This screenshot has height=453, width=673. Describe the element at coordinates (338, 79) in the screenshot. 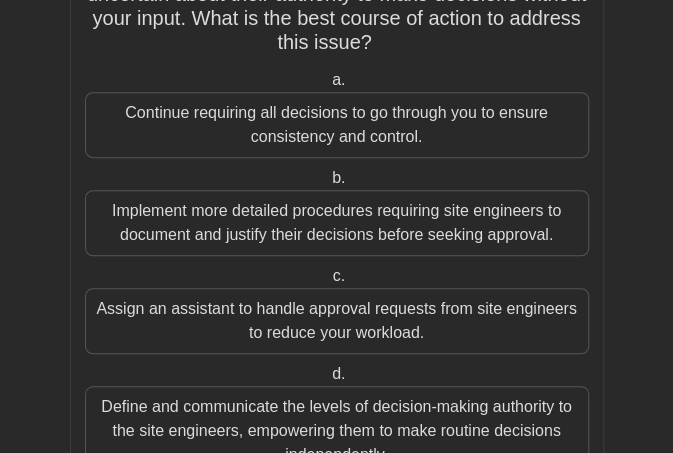

I see `span: a.` at that location.